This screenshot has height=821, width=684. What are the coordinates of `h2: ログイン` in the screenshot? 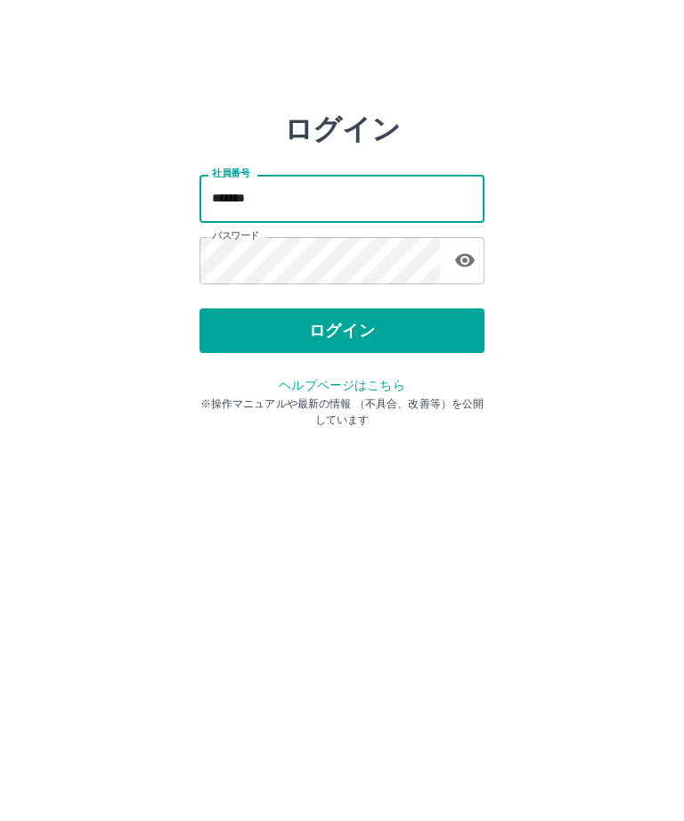 It's located at (342, 129).